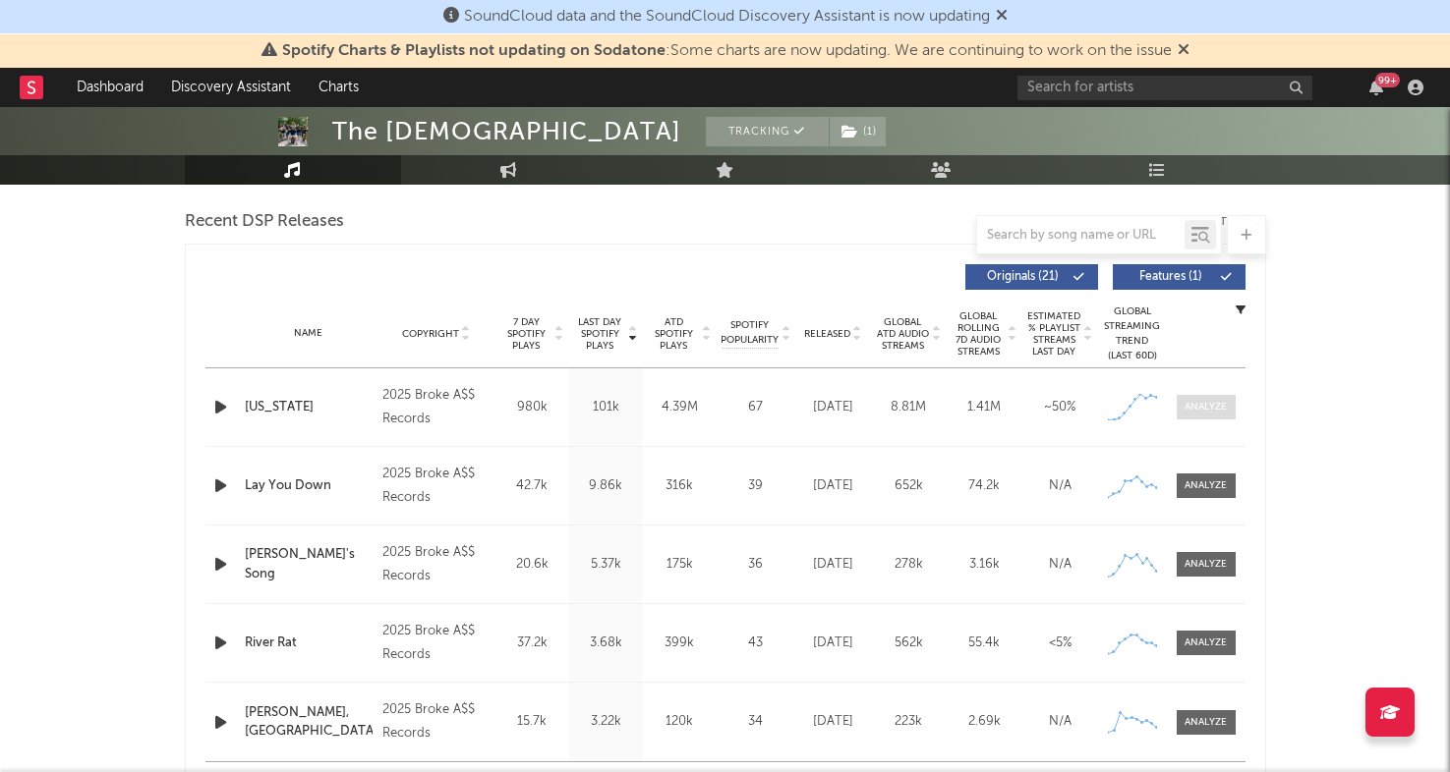 The image size is (1450, 772). What do you see at coordinates (908, 644) in the screenshot?
I see `div: 562k` at bounding box center [908, 644].